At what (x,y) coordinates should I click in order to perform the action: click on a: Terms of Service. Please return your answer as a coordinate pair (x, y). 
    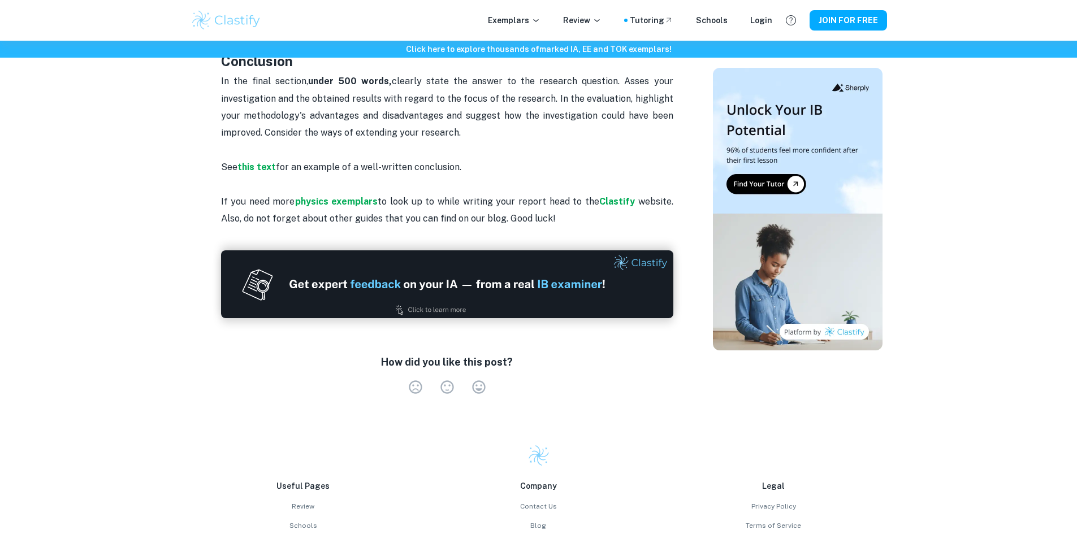
    Looking at the image, I should click on (774, 526).